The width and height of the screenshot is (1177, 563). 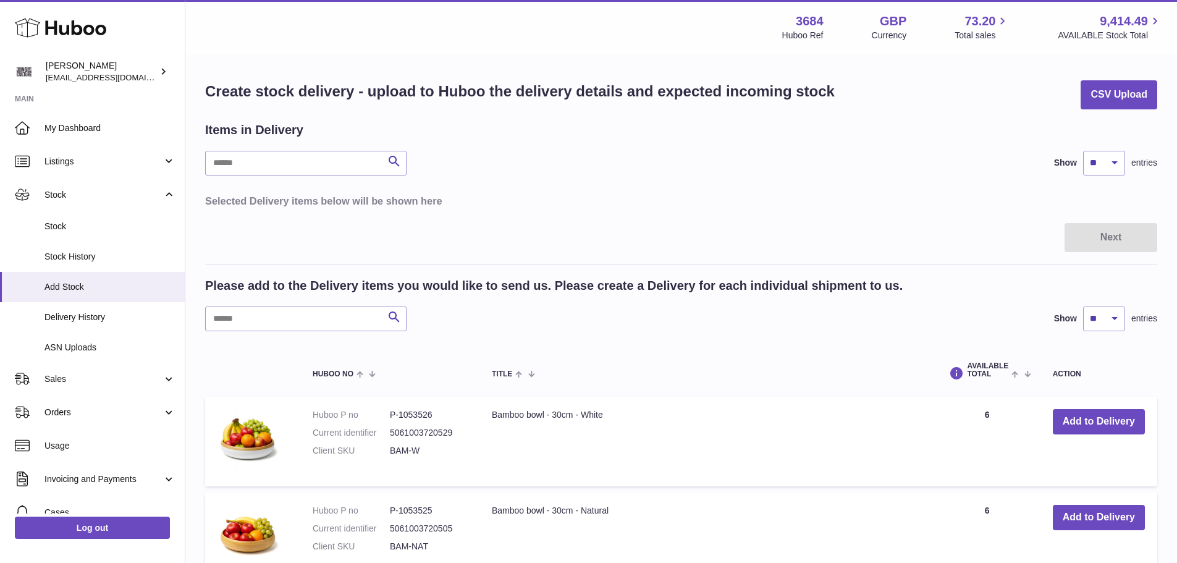 What do you see at coordinates (103, 412) in the screenshot?
I see `span: Orders` at bounding box center [103, 412].